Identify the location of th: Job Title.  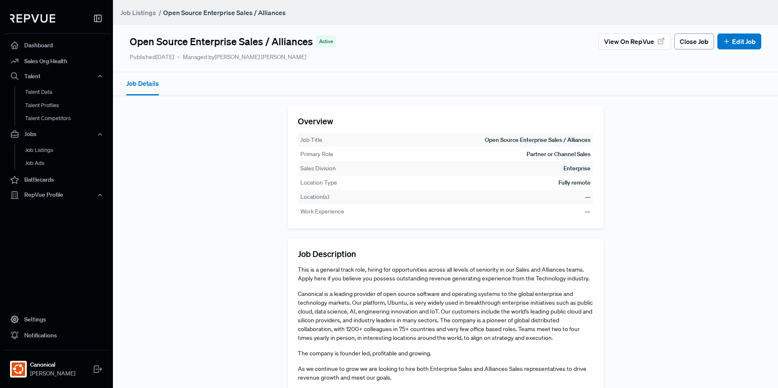
(311, 140).